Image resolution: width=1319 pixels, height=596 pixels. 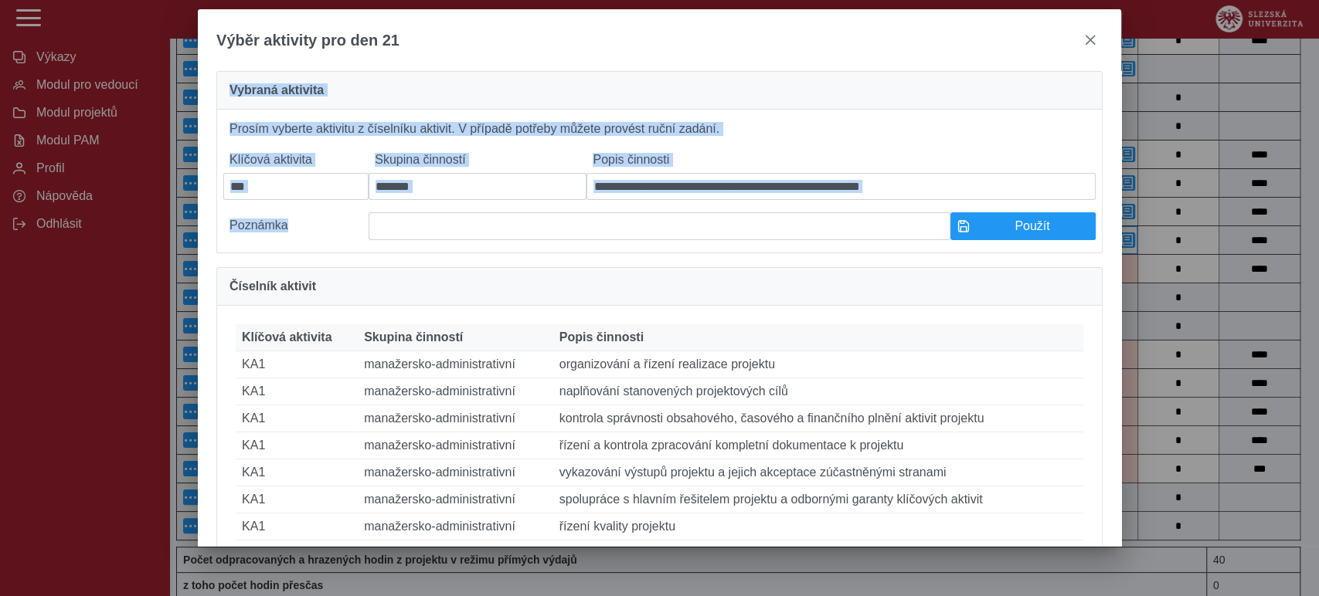 I want to click on td: vykazování výstupů projektu a jejich akceptace zúčastněnými stranami, so click(x=818, y=473).